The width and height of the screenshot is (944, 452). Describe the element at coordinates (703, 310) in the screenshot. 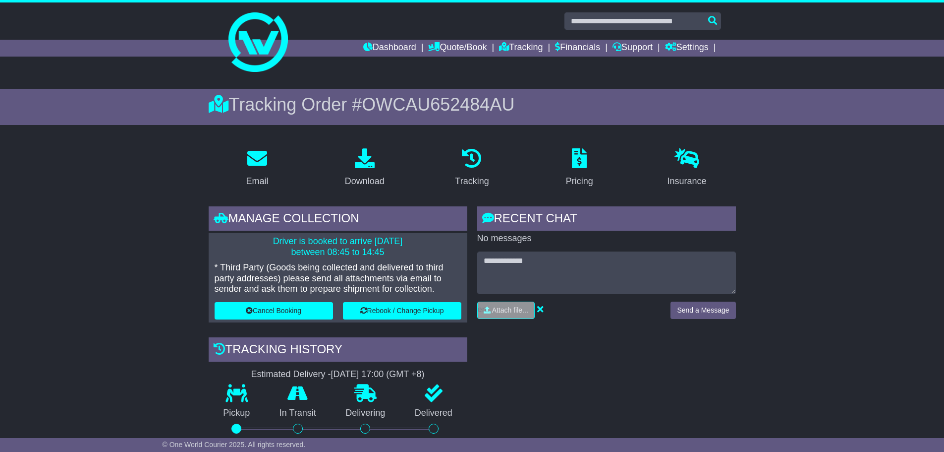

I see `button: Send a Message` at that location.